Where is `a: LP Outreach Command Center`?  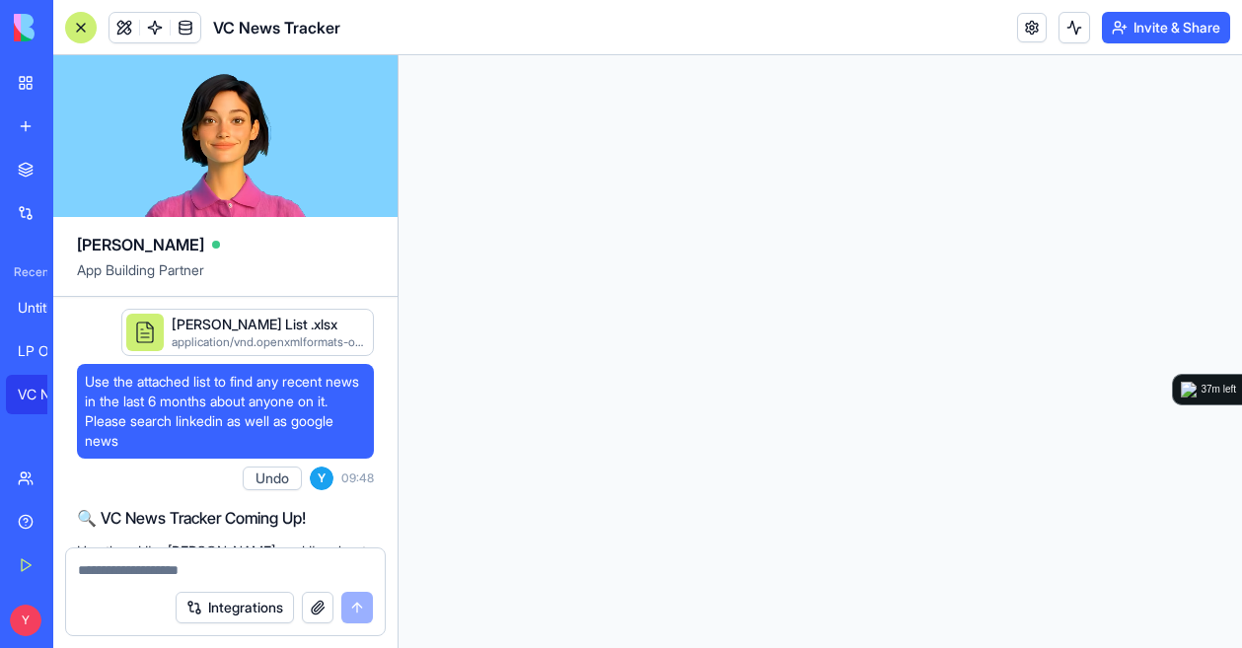
a: LP Outreach Command Center is located at coordinates (45, 351).